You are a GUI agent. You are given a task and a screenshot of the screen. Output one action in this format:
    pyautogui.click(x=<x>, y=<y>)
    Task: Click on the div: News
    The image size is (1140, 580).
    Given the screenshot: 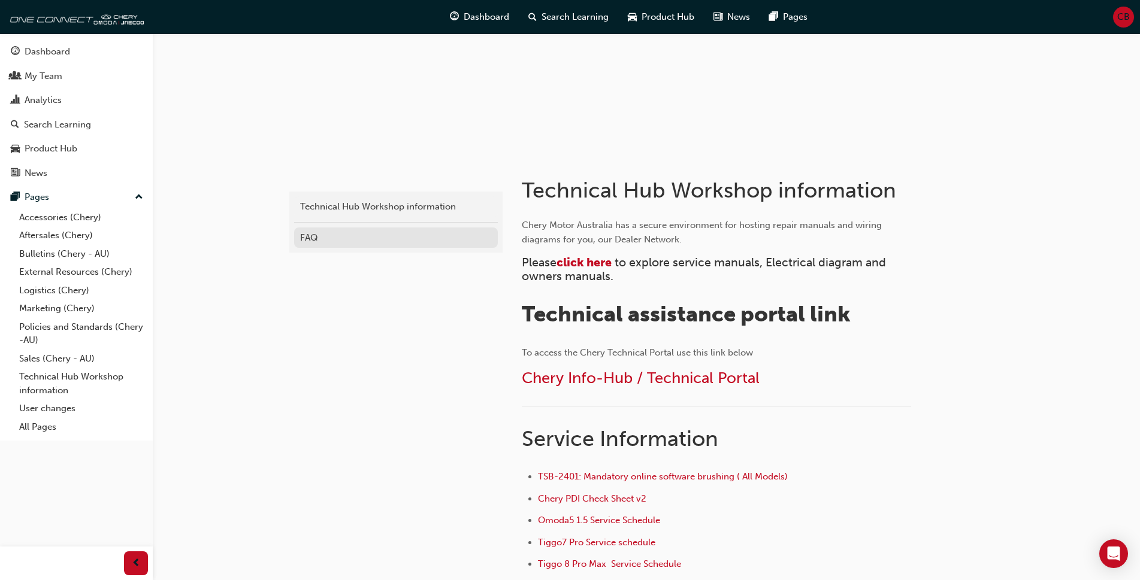 What is the action you would take?
    pyautogui.click(x=36, y=173)
    